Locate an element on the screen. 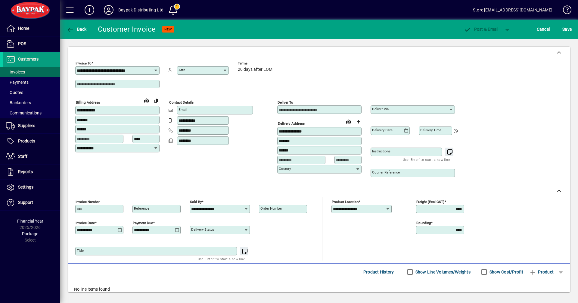 The width and height of the screenshot is (578, 303). span: Reports is located at coordinates (25, 172).